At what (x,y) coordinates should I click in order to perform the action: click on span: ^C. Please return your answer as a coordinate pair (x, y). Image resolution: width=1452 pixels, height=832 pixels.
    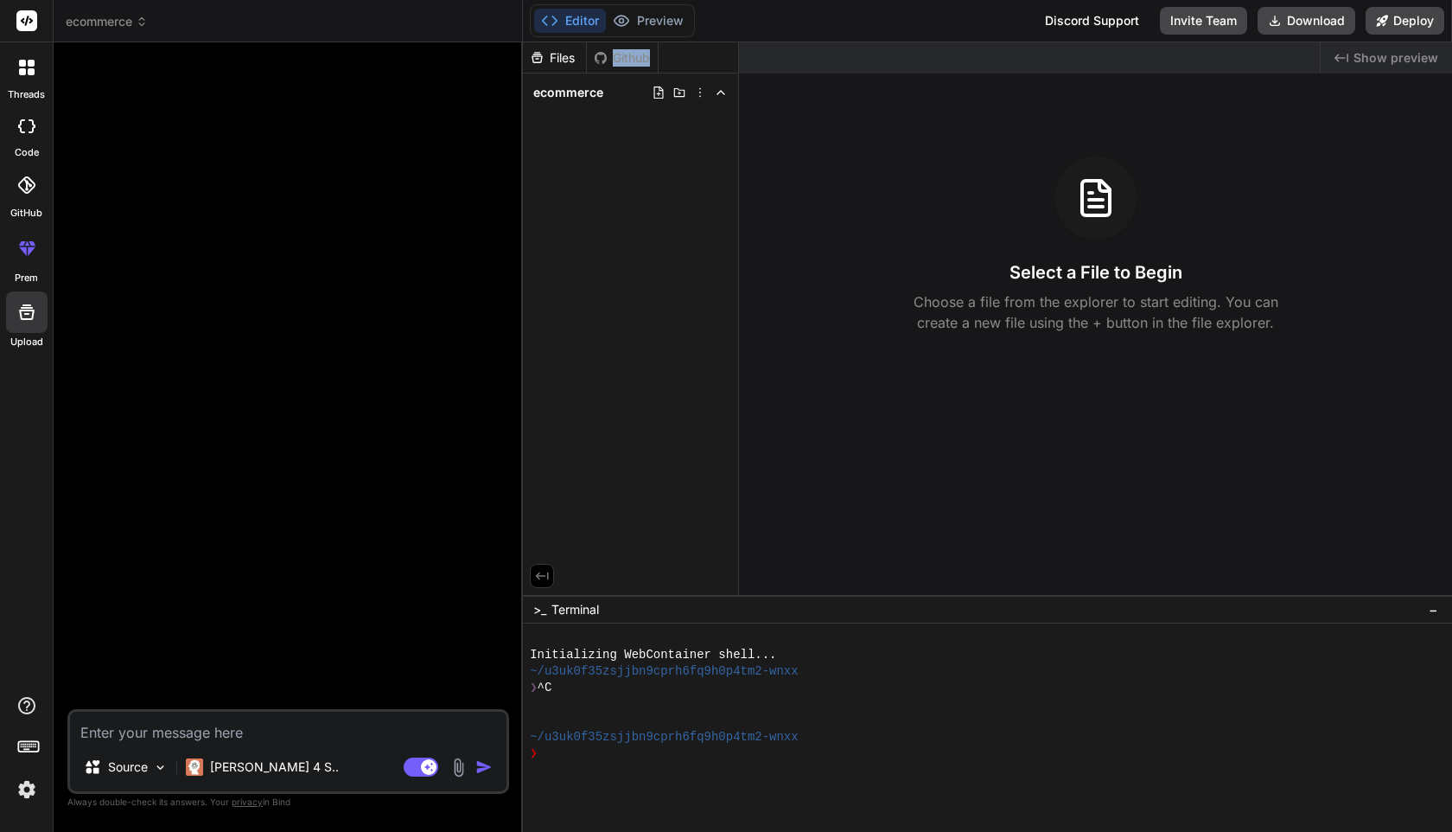
    Looking at the image, I should click on (545, 687).